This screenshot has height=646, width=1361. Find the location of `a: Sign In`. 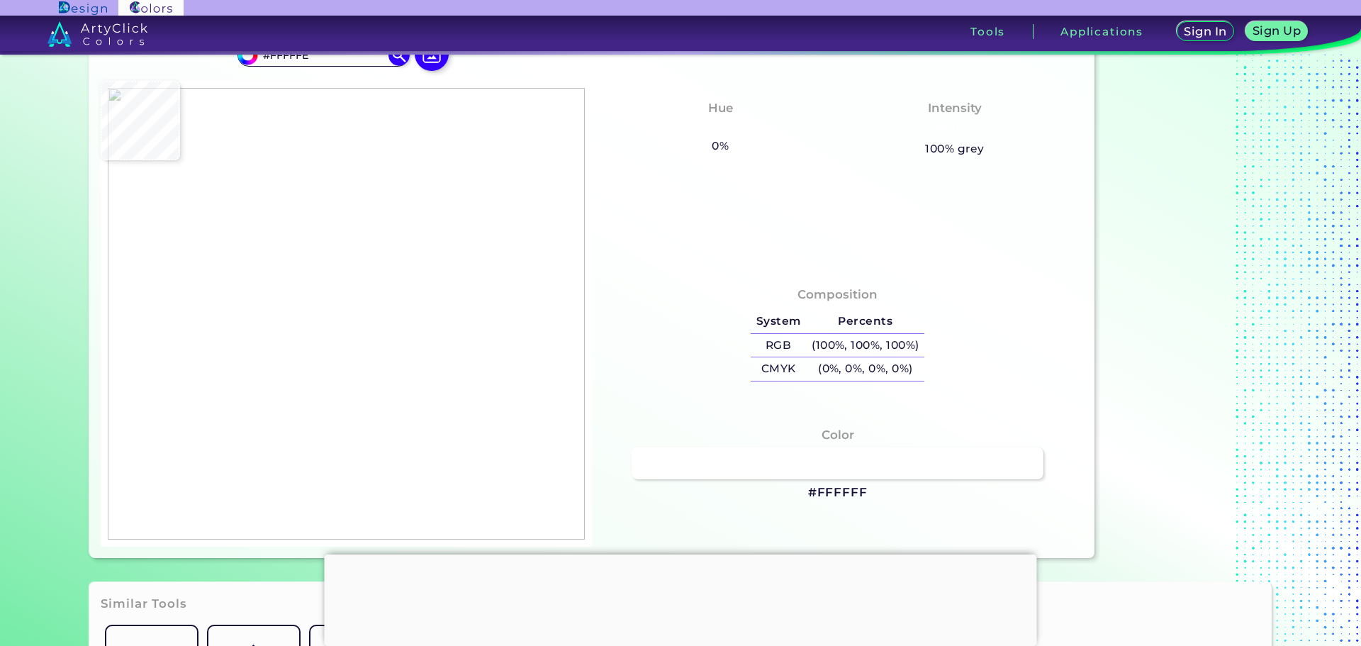

a: Sign In is located at coordinates (1205, 31).